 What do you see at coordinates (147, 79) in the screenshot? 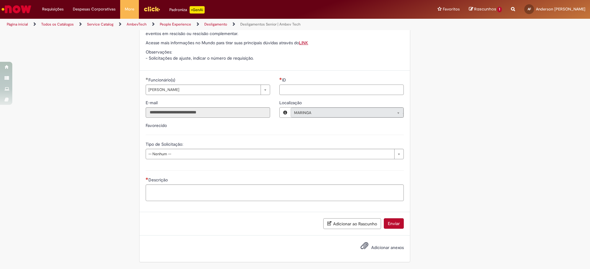
I see `span: Obrigatório Preenchido` at bounding box center [147, 79].